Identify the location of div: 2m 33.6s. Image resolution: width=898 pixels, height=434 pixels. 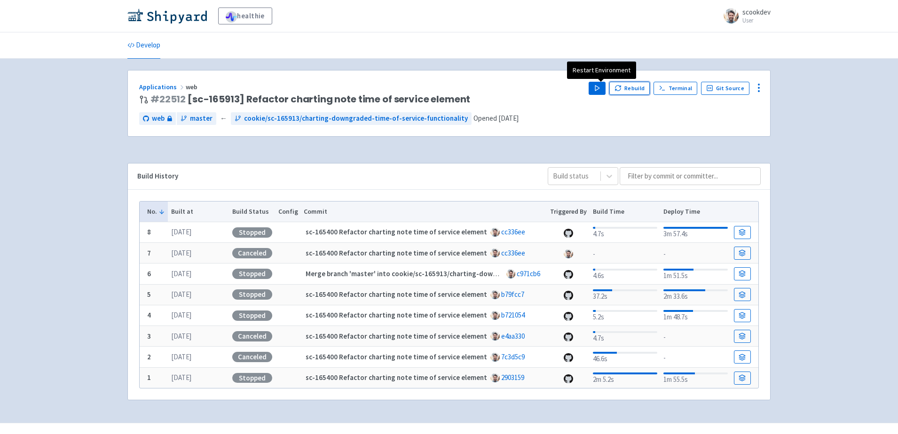
(695, 295).